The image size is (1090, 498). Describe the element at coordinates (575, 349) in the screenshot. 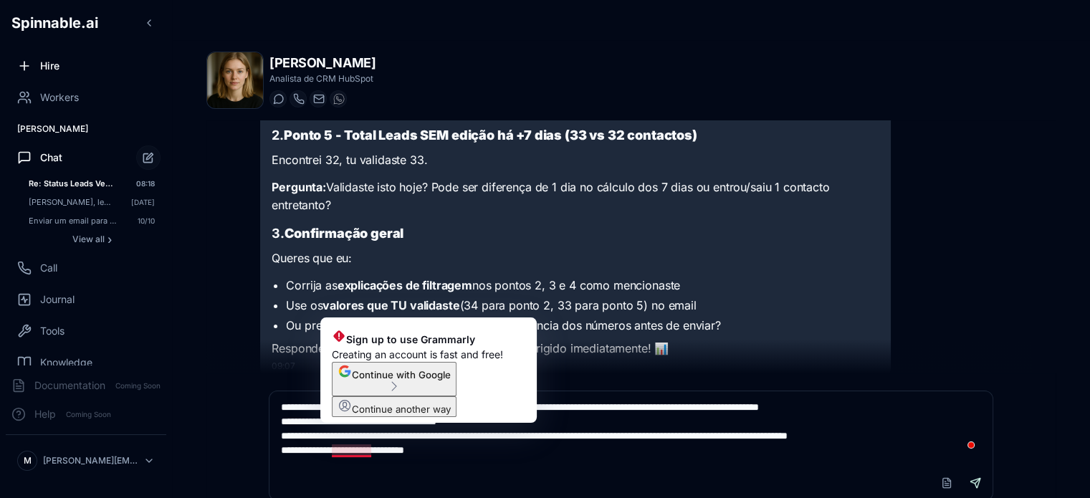

I see `p: Responde estas 3 questões e preparo o email corrigido imediatamente! 📊` at that location.